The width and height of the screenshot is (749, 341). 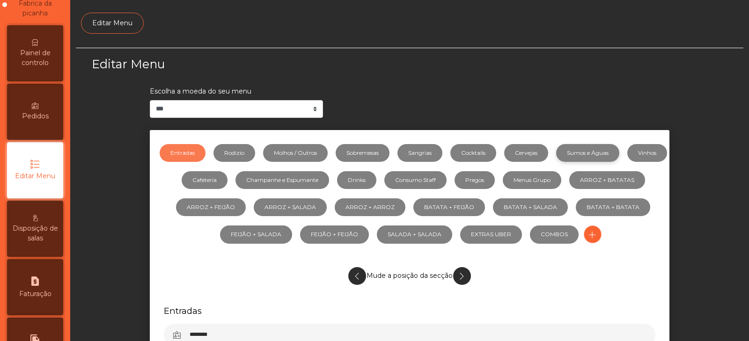 I want to click on a: Entradas, so click(x=183, y=153).